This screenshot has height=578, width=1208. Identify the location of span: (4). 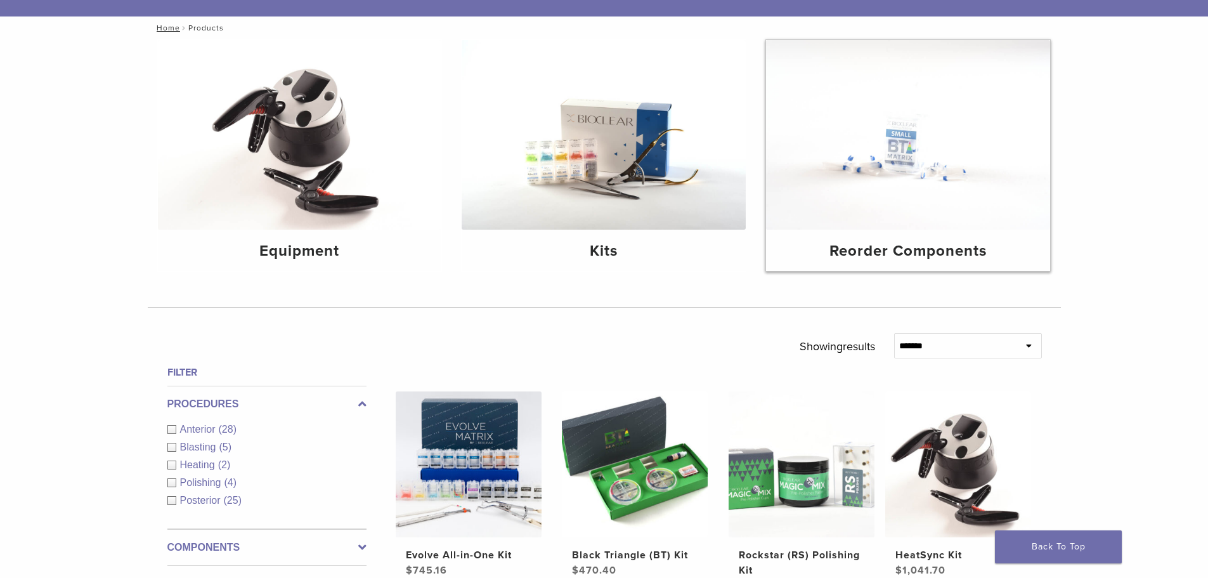
(230, 482).